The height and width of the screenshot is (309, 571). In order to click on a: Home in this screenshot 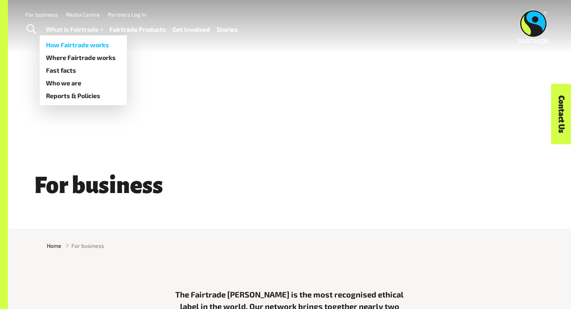, I will do `click(54, 245)`.